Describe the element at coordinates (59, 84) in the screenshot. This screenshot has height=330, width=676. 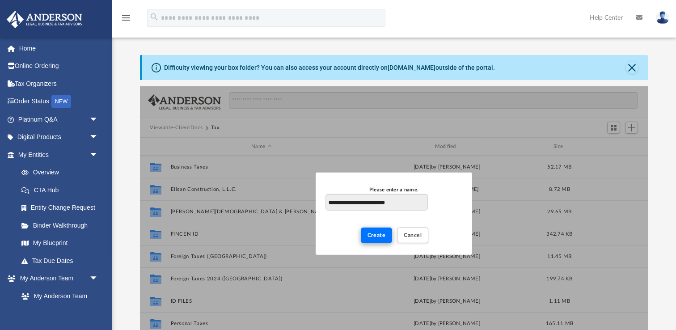
I see `a: Tax Organizers` at that location.